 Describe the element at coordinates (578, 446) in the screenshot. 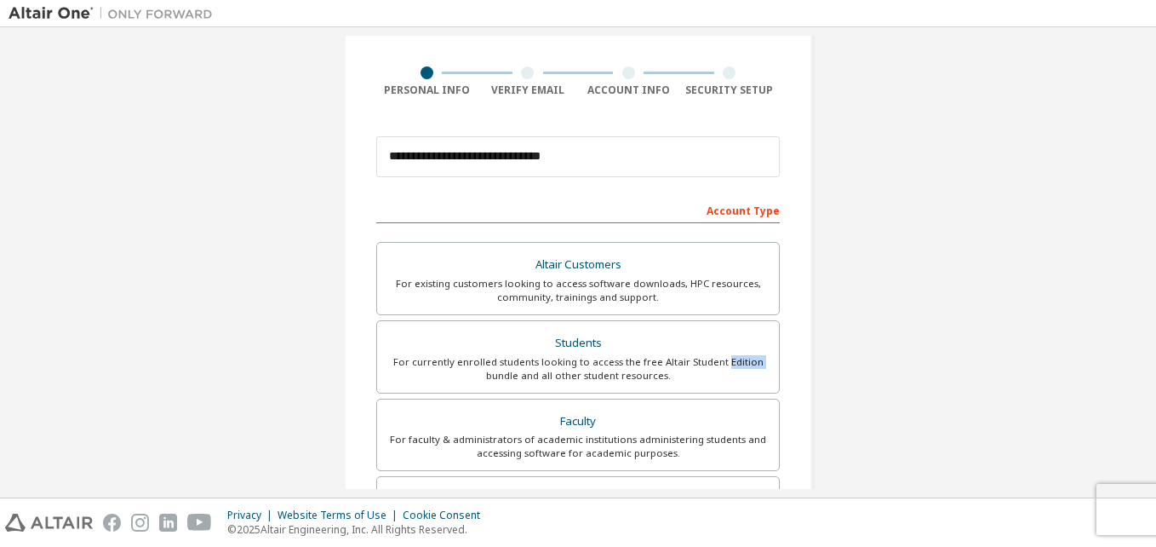

I see `div: For faculty & administrators of academic institutions administering students and accessing softwa...` at that location.